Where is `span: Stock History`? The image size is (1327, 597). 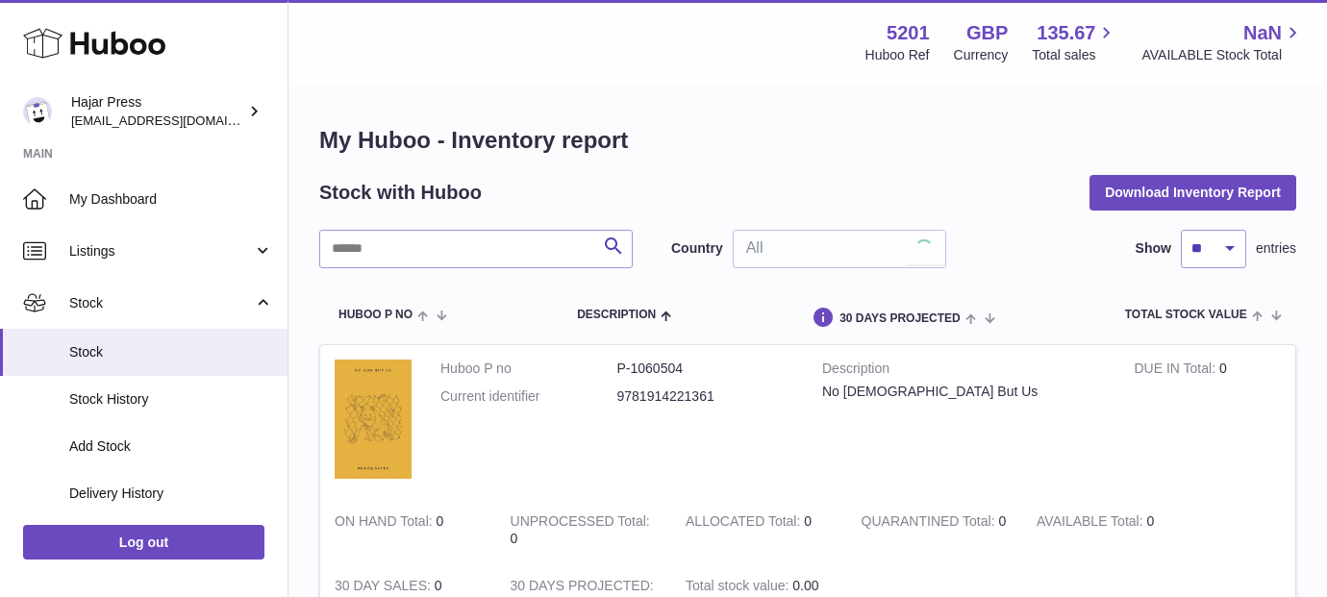 span: Stock History is located at coordinates (171, 399).